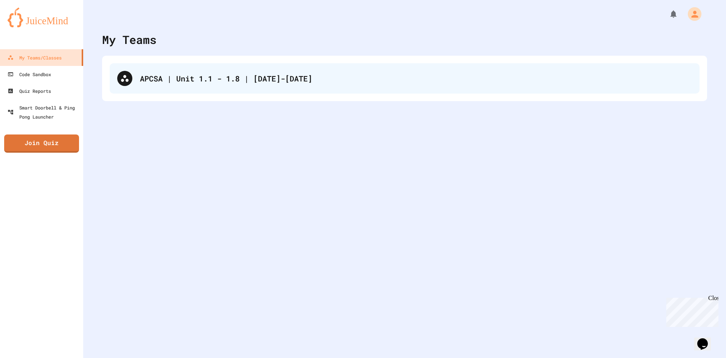 This screenshot has width=726, height=358. What do you see at coordinates (44, 112) in the screenshot?
I see `div: Smart Doorbell & Ping Pong Launcher` at bounding box center [44, 112].